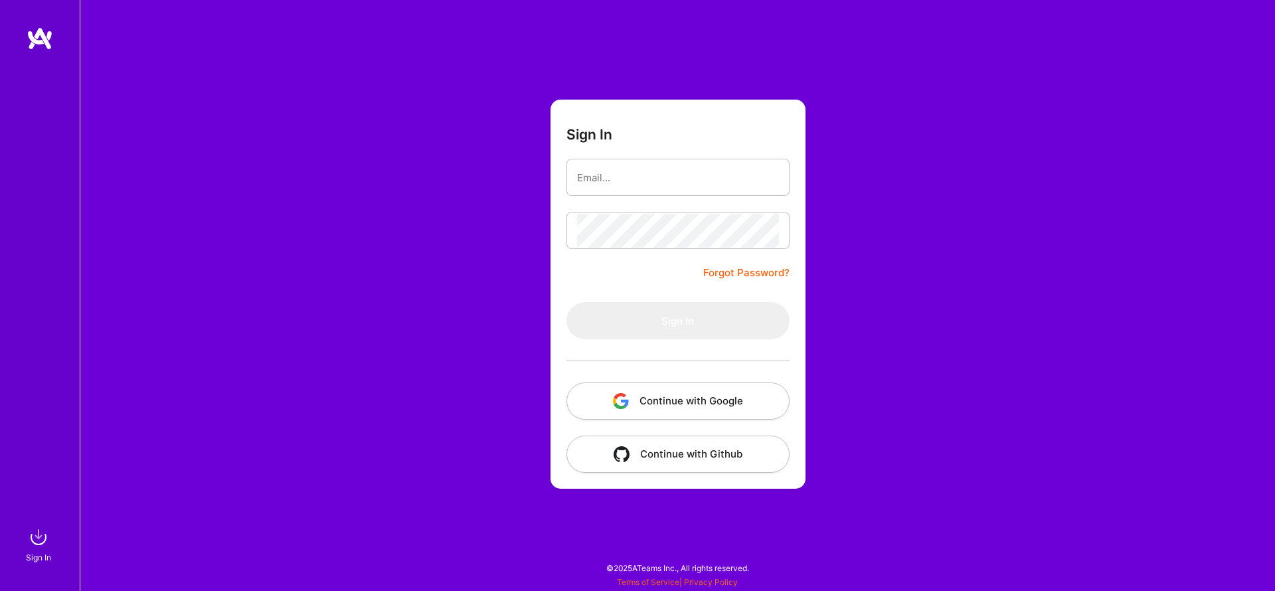 This screenshot has height=591, width=1275. I want to click on a: Privacy Policy, so click(711, 582).